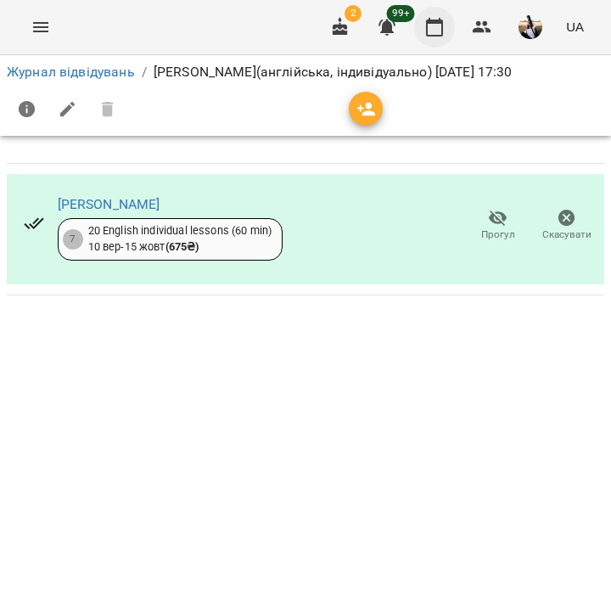 Image resolution: width=611 pixels, height=601 pixels. I want to click on button: Скасувати, so click(566, 226).